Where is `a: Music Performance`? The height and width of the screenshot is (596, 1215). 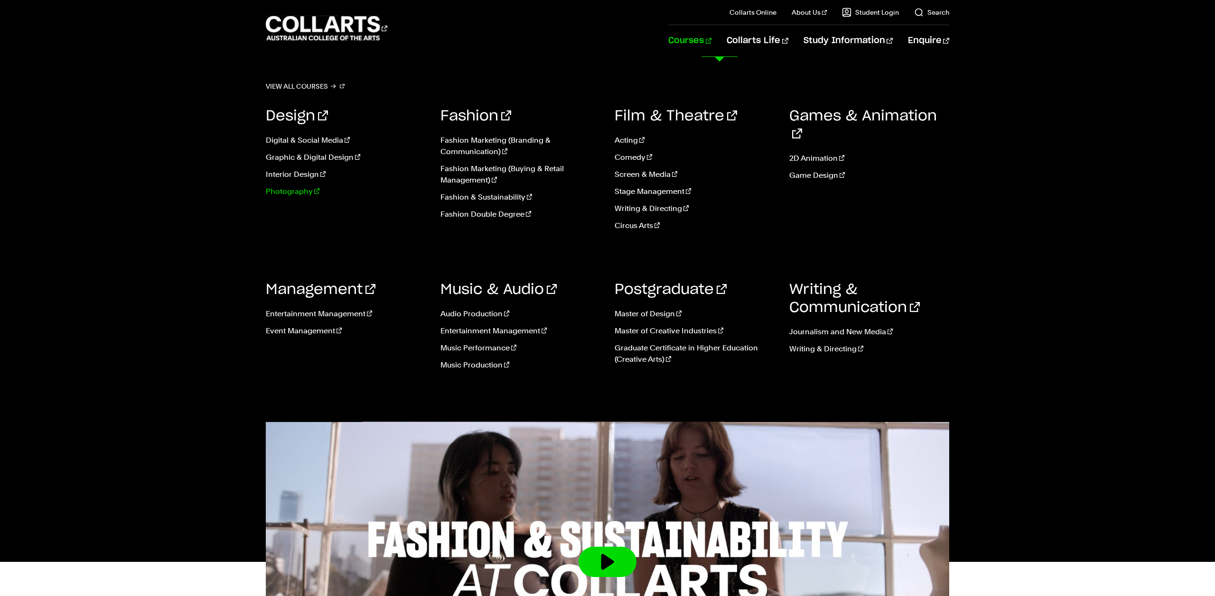 a: Music Performance is located at coordinates (521, 348).